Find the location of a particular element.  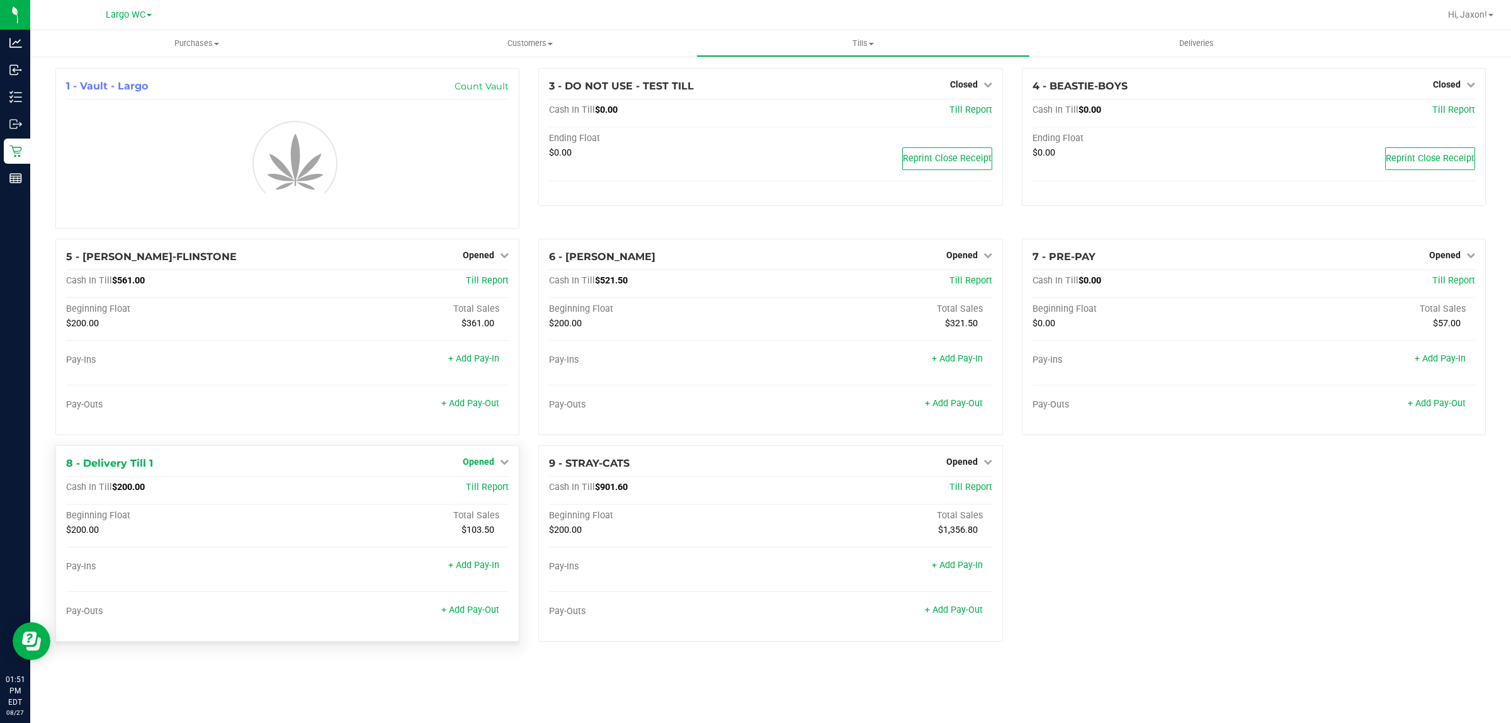

span: $103.50 is located at coordinates (478, 530).